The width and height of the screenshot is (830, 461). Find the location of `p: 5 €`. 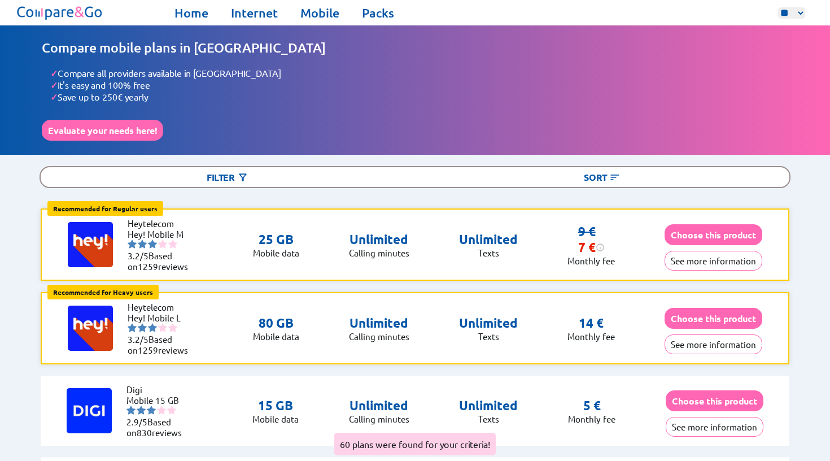

p: 5 € is located at coordinates (592, 406).